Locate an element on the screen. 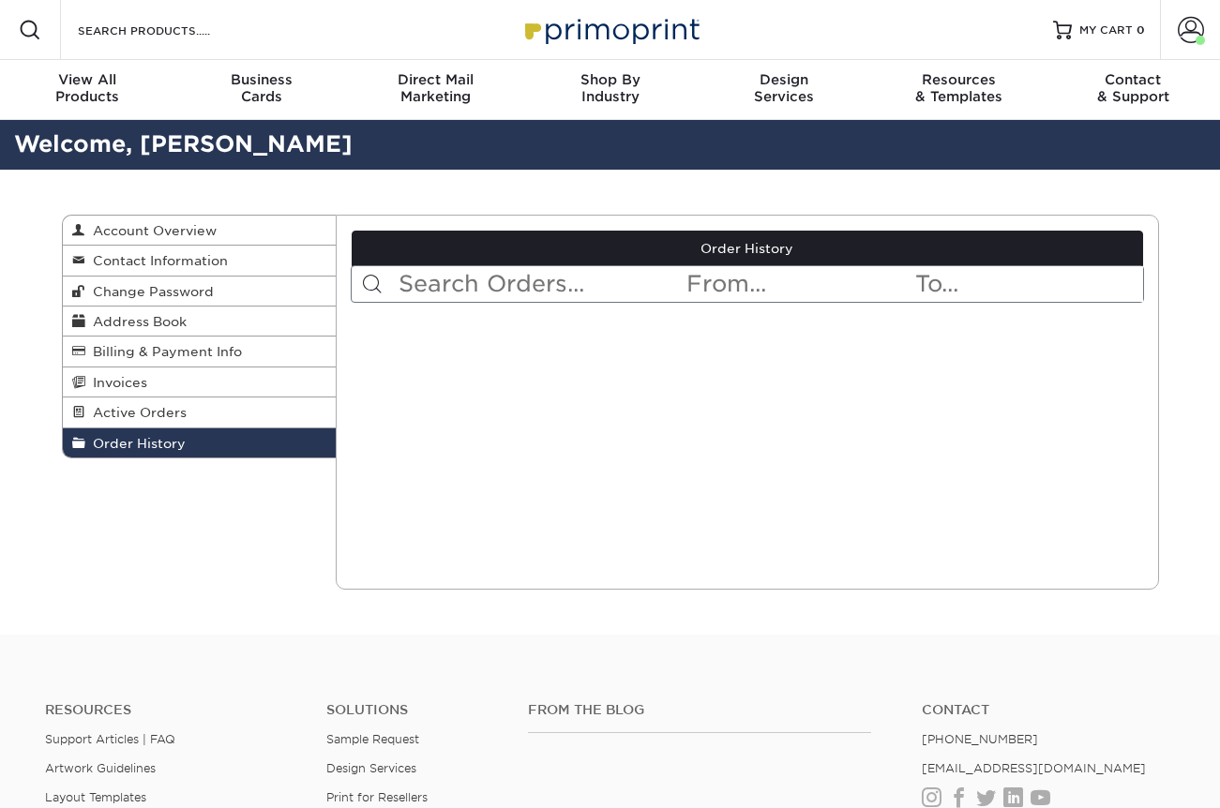  a: Contact is located at coordinates (1048, 710).